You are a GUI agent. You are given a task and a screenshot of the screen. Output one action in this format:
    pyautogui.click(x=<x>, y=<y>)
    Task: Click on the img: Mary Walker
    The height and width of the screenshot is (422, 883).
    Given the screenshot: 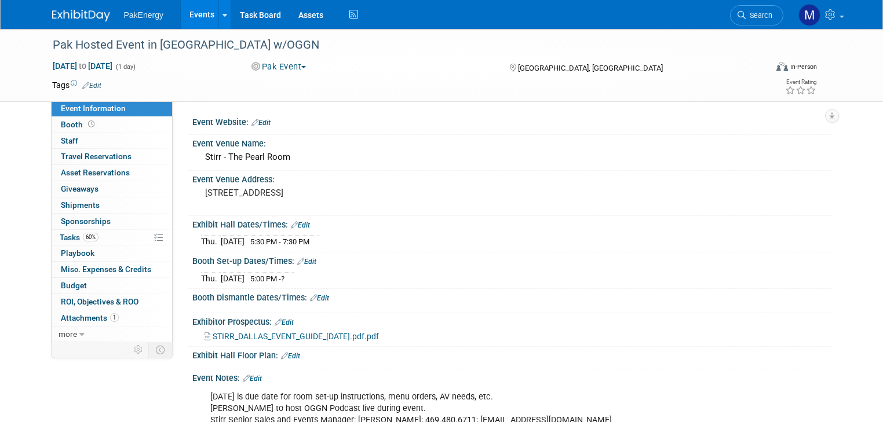 What is the action you would take?
    pyautogui.click(x=809, y=15)
    